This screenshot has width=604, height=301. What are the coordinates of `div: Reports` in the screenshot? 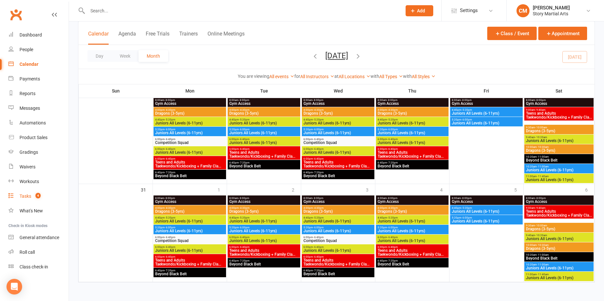 It's located at (27, 93).